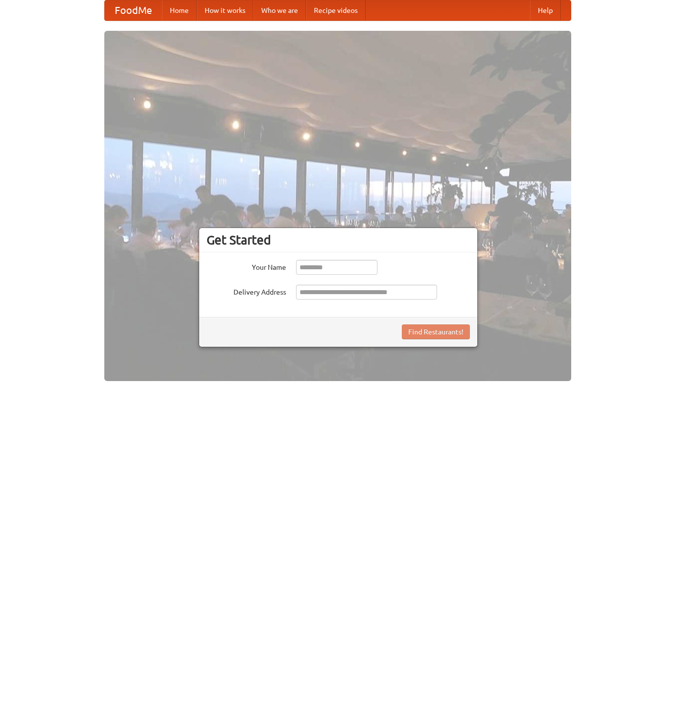 This screenshot has width=675, height=703. I want to click on label: Delivery Address, so click(246, 290).